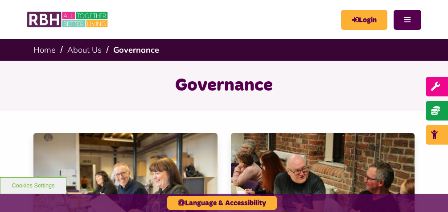 The width and height of the screenshot is (448, 212). Describe the element at coordinates (407, 20) in the screenshot. I see `button: Navigation` at that location.